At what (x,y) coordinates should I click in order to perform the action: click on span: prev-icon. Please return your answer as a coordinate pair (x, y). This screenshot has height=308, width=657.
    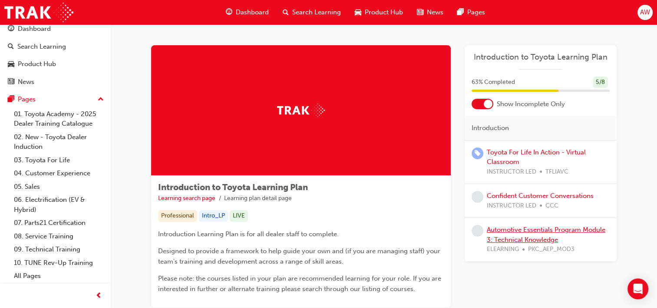
    Looking at the image, I should click on (99, 295).